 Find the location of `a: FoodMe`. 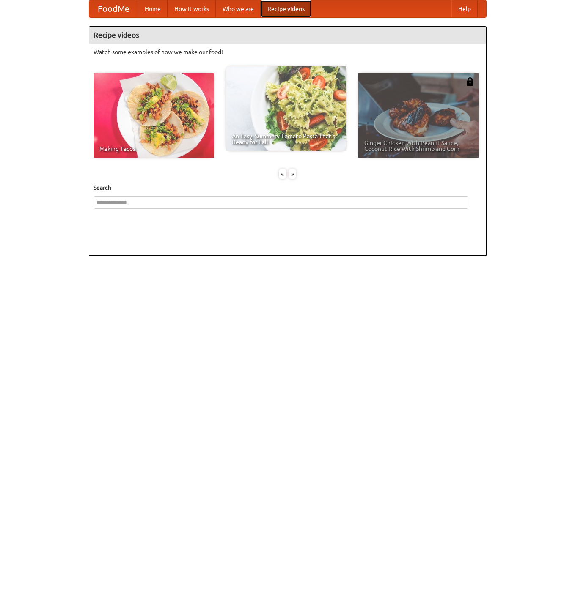

a: FoodMe is located at coordinates (113, 9).